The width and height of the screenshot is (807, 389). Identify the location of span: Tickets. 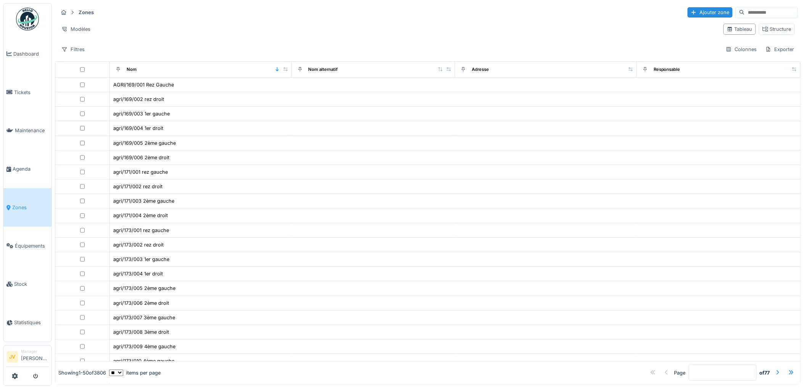
(31, 92).